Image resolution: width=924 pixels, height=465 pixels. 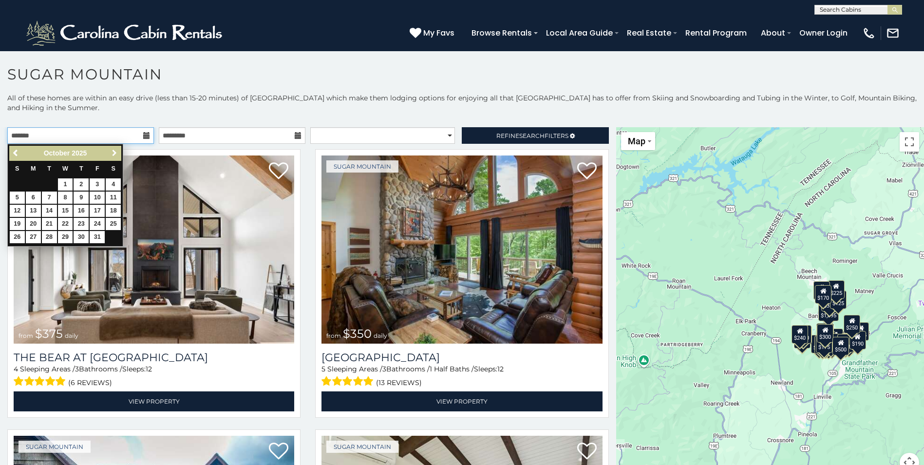 What do you see at coordinates (33, 224) in the screenshot?
I see `a: 20` at bounding box center [33, 224].